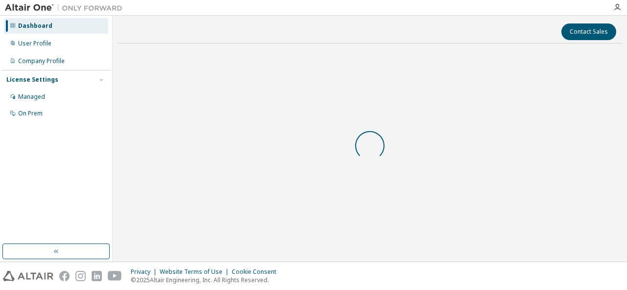  What do you see at coordinates (35, 44) in the screenshot?
I see `div: User Profile` at bounding box center [35, 44].